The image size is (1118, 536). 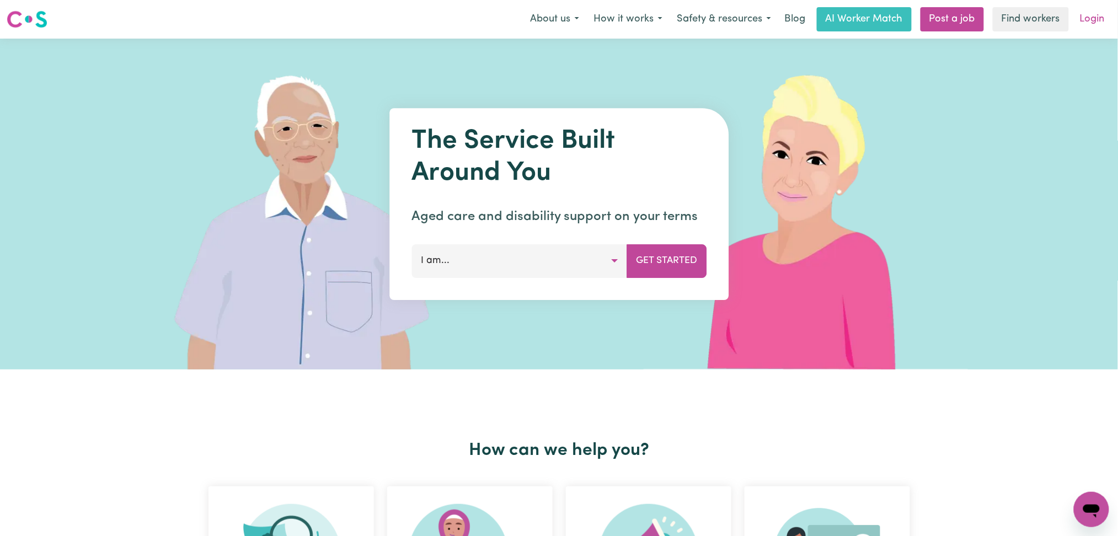 What do you see at coordinates (1031, 19) in the screenshot?
I see `a: Find workers` at bounding box center [1031, 19].